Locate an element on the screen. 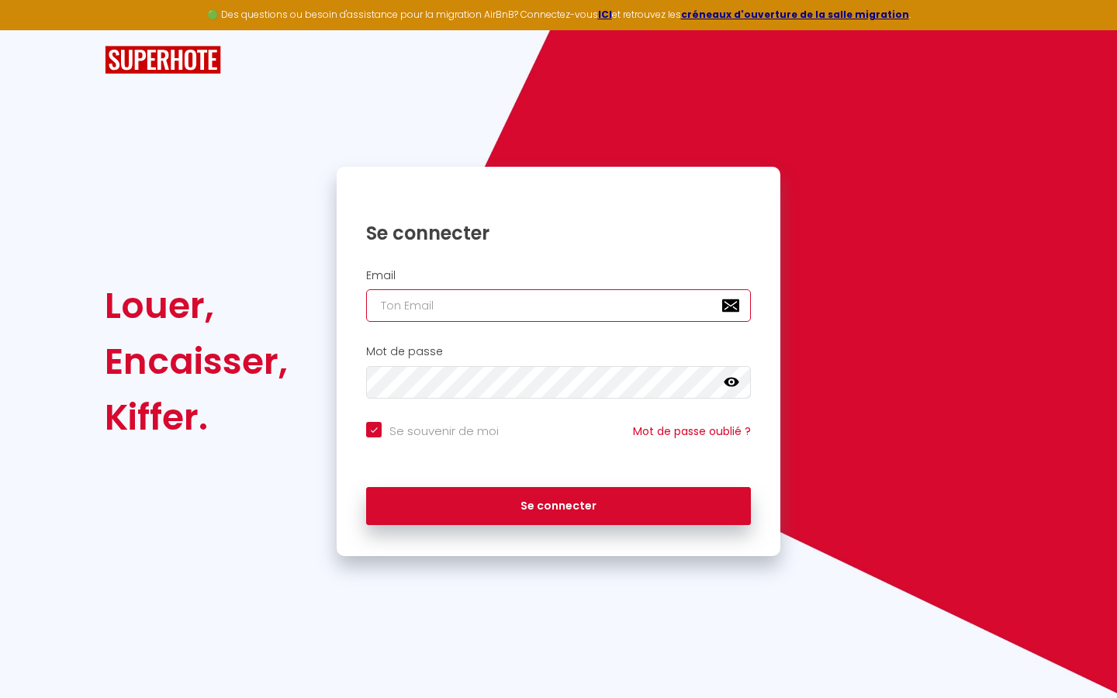  h2: Mot de passe is located at coordinates (558, 351).